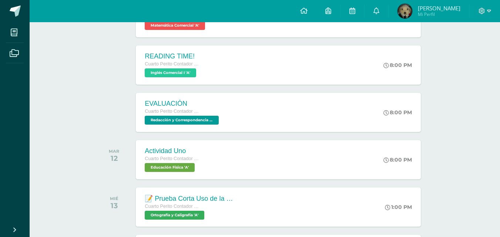 The height and width of the screenshot is (237, 500). I want to click on div: 12, so click(114, 158).